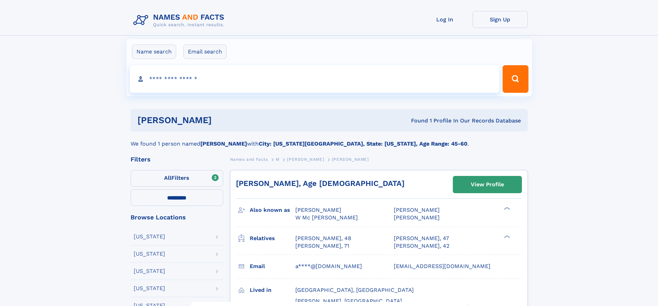  I want to click on label: Filters, so click(177, 178).